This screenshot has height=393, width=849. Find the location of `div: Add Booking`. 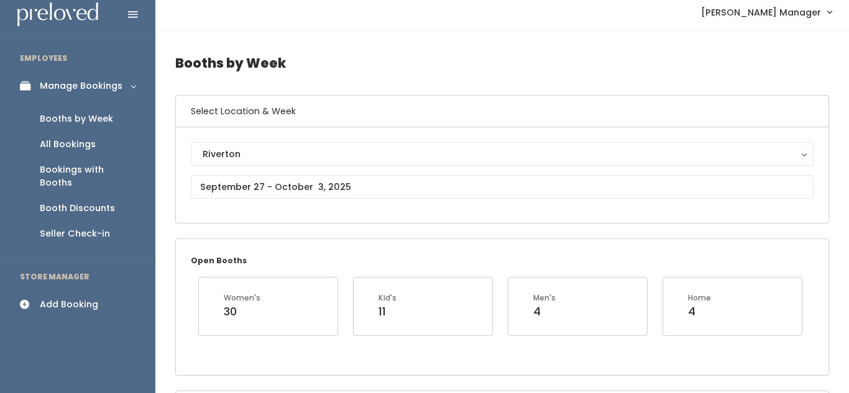

div: Add Booking is located at coordinates (69, 305).